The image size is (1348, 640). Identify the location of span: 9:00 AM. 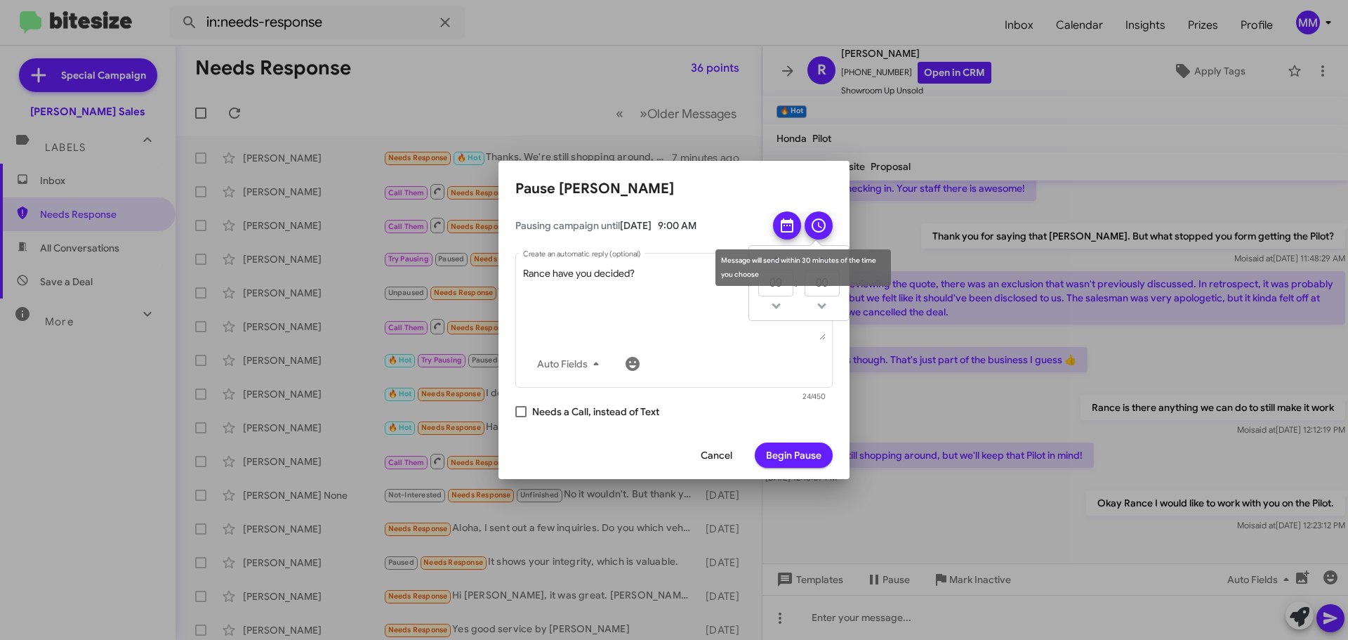
(677, 225).